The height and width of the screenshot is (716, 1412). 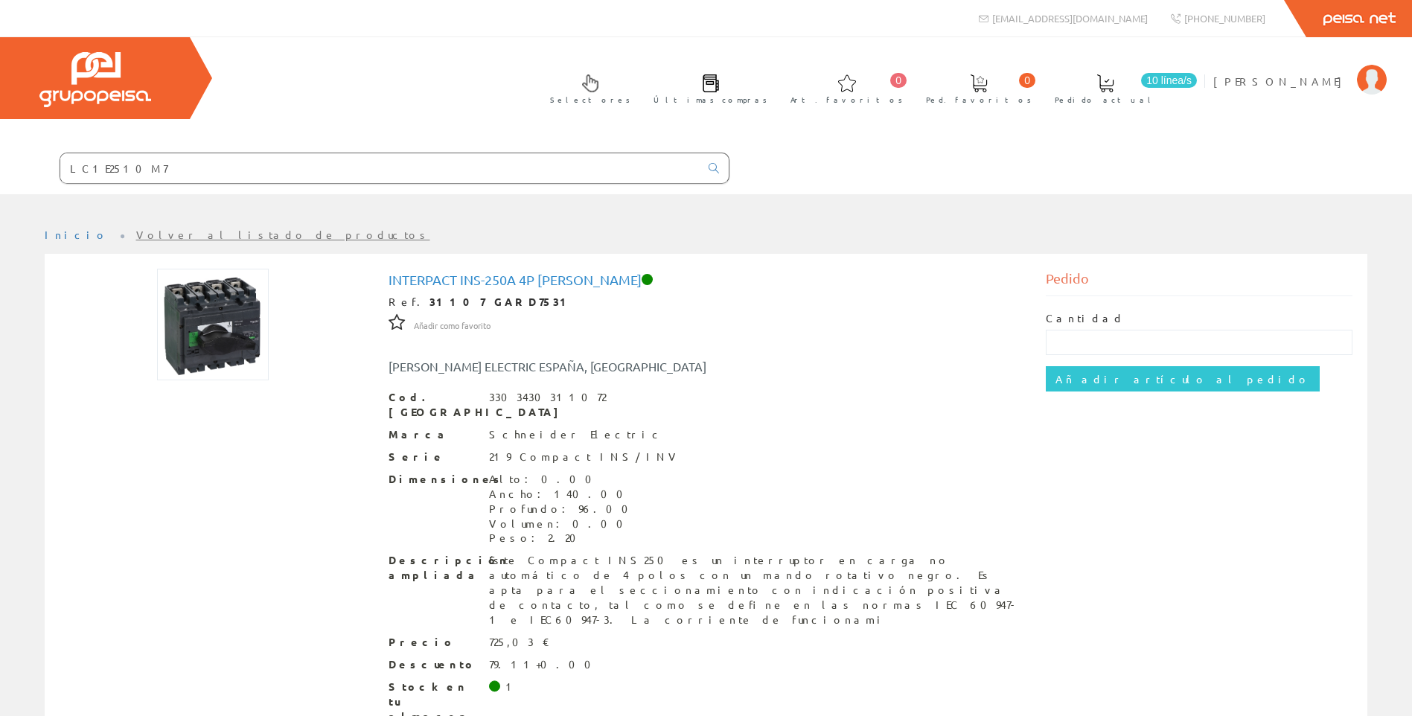 I want to click on a: Inicio, so click(x=76, y=235).